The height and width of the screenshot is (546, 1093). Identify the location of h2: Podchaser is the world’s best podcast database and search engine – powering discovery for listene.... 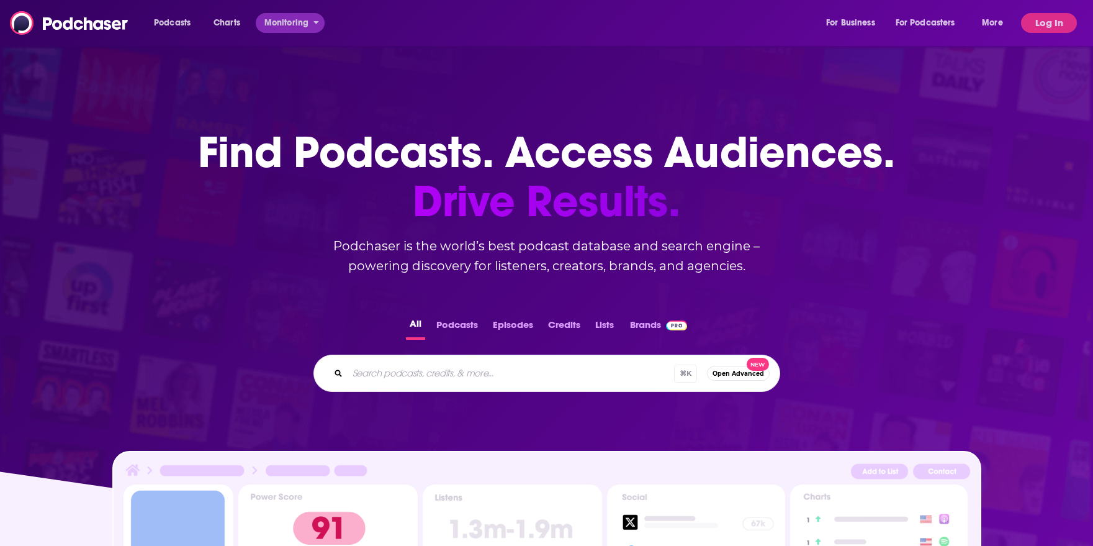
(547, 256).